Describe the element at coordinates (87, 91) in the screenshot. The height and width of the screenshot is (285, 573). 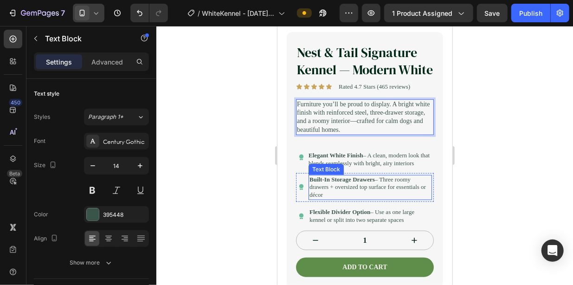
I see `p: Furniture you’ll be proud to display. A bright white finish with reinforced steel, three-drawer s...` at that location.